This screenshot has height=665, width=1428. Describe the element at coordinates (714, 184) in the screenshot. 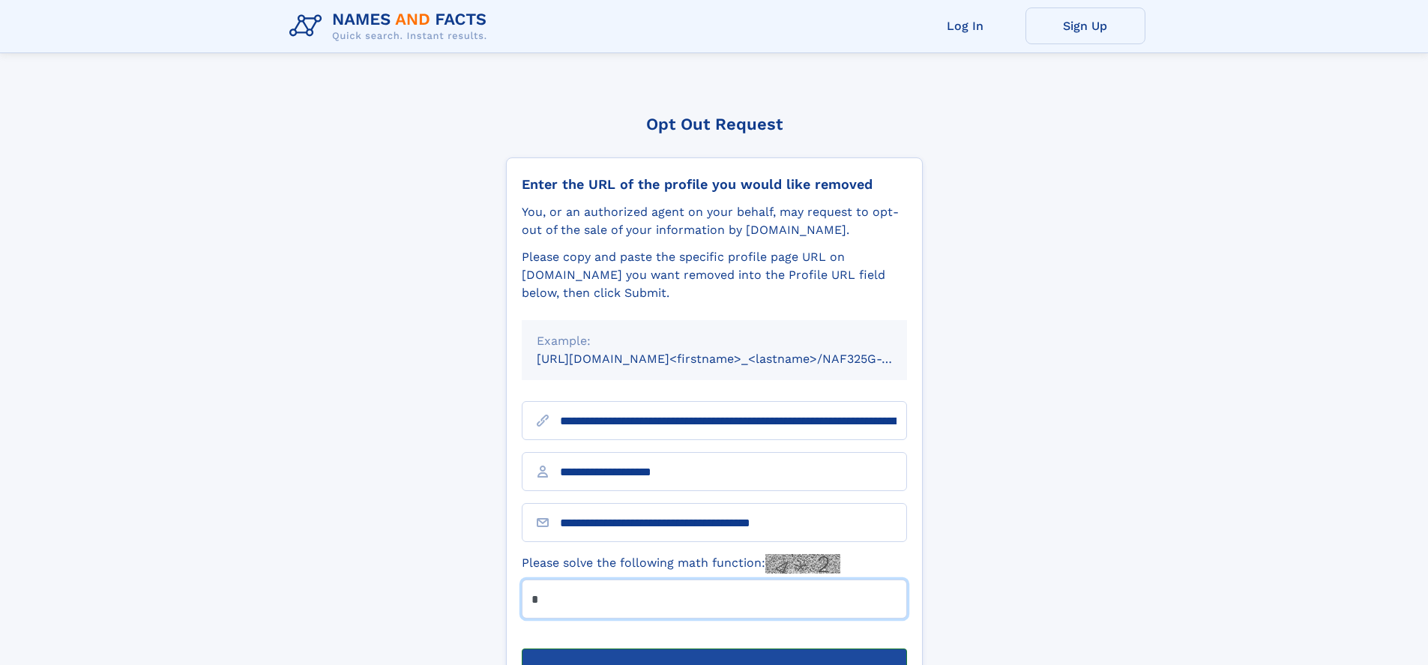

I see `div: Enter the URL of the profile you would like removed` at that location.